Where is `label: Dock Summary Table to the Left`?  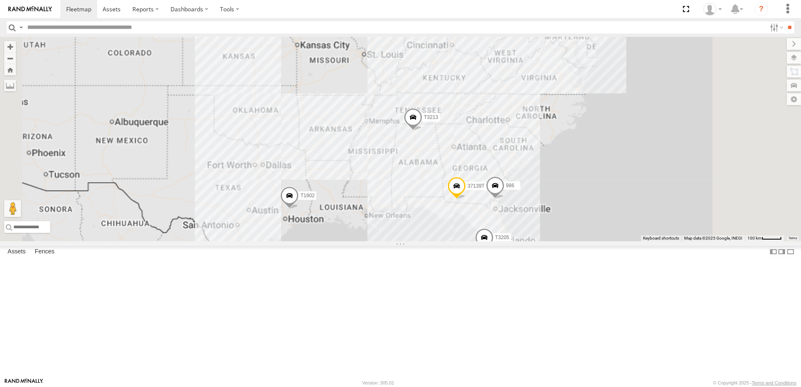 label: Dock Summary Table to the Left is located at coordinates (773, 252).